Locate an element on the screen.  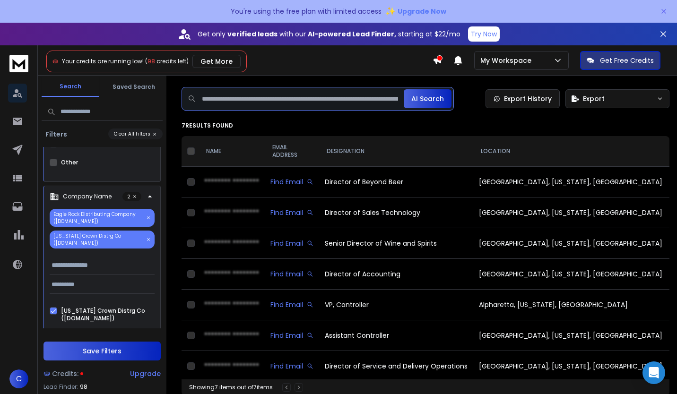
button: Save Filters is located at coordinates (102, 351).